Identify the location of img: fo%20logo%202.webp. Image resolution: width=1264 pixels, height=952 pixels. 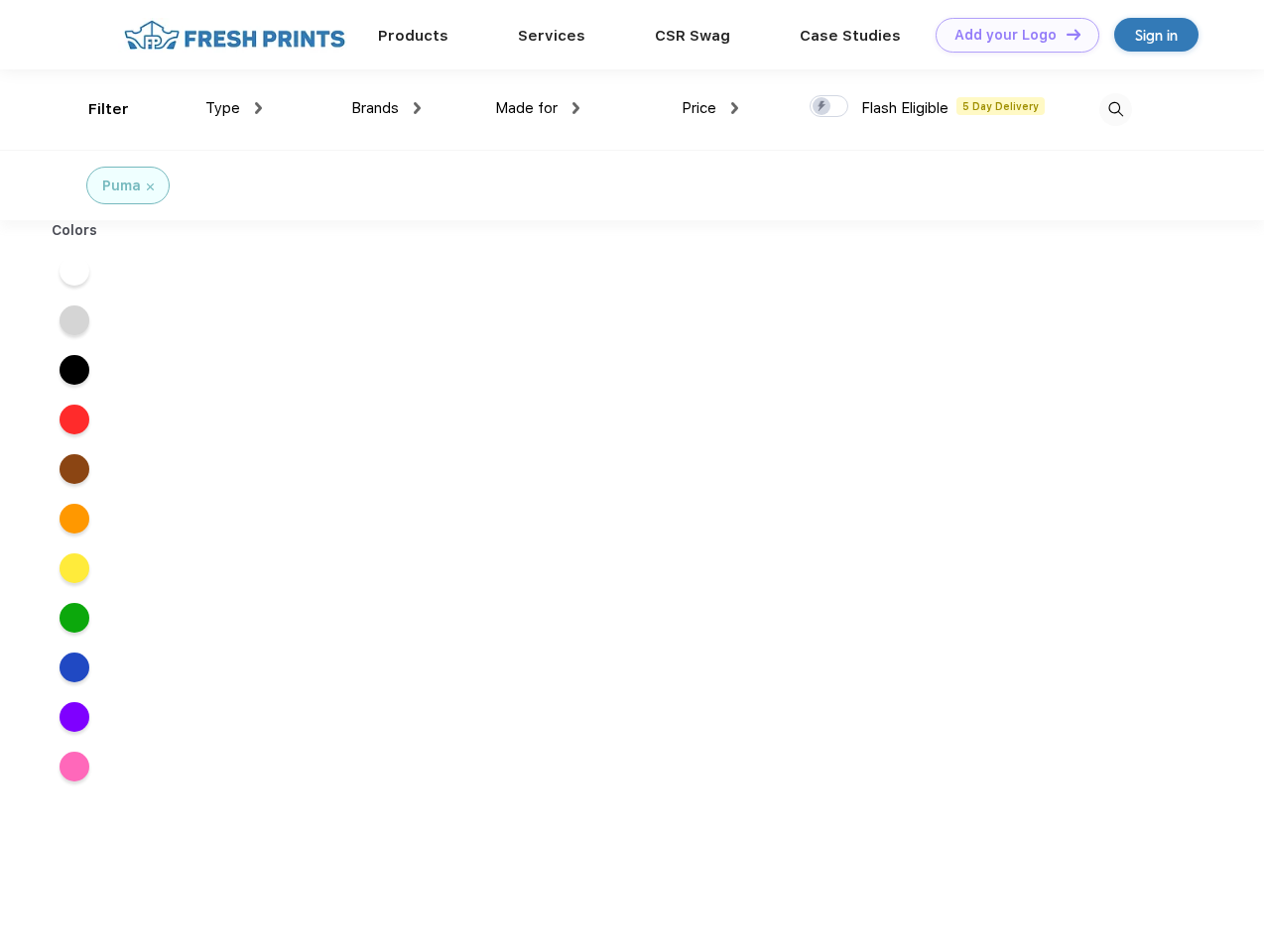
(234, 35).